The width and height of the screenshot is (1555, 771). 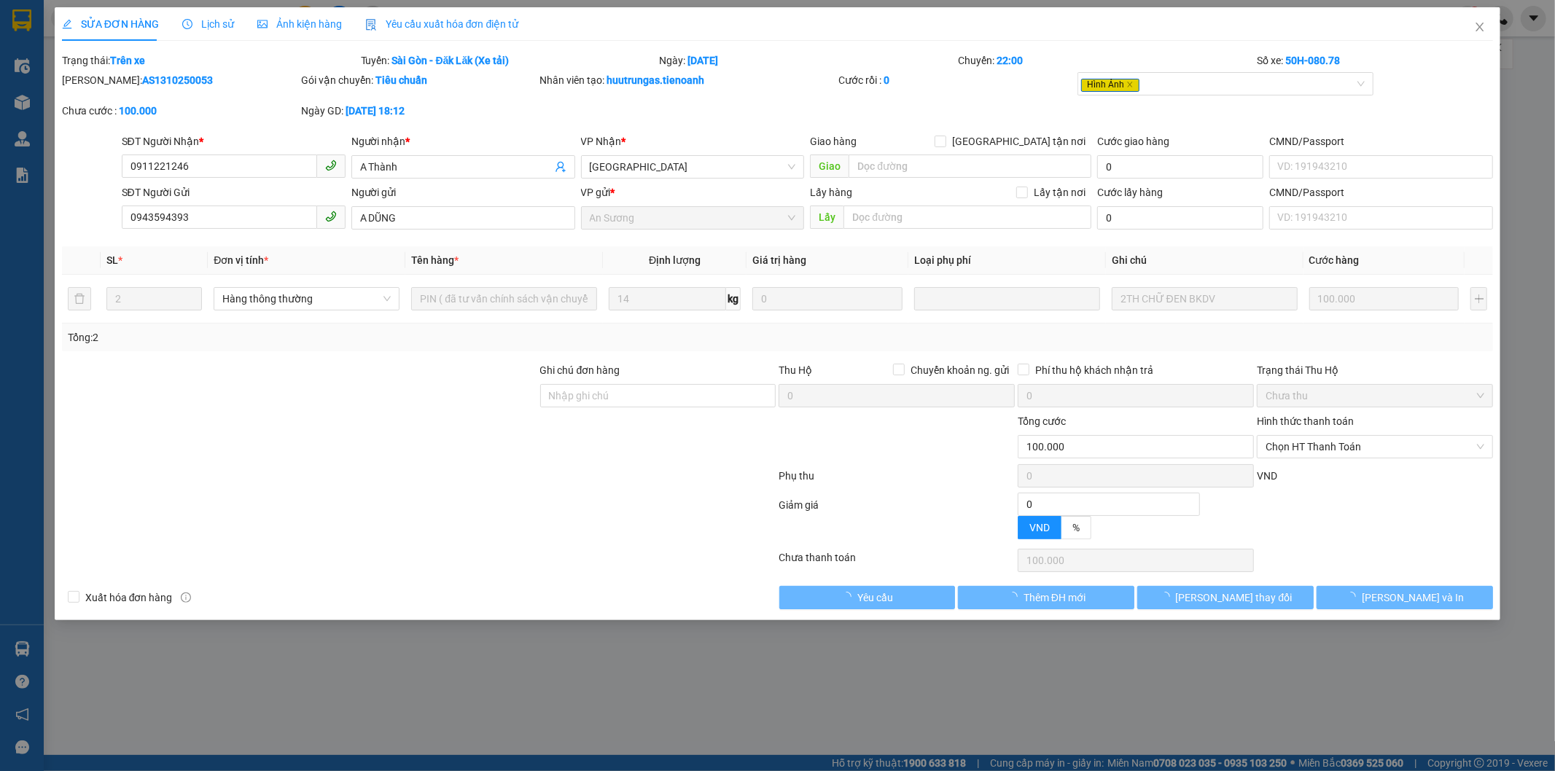 What do you see at coordinates (79, 299) in the screenshot?
I see `button: delete` at bounding box center [79, 299].